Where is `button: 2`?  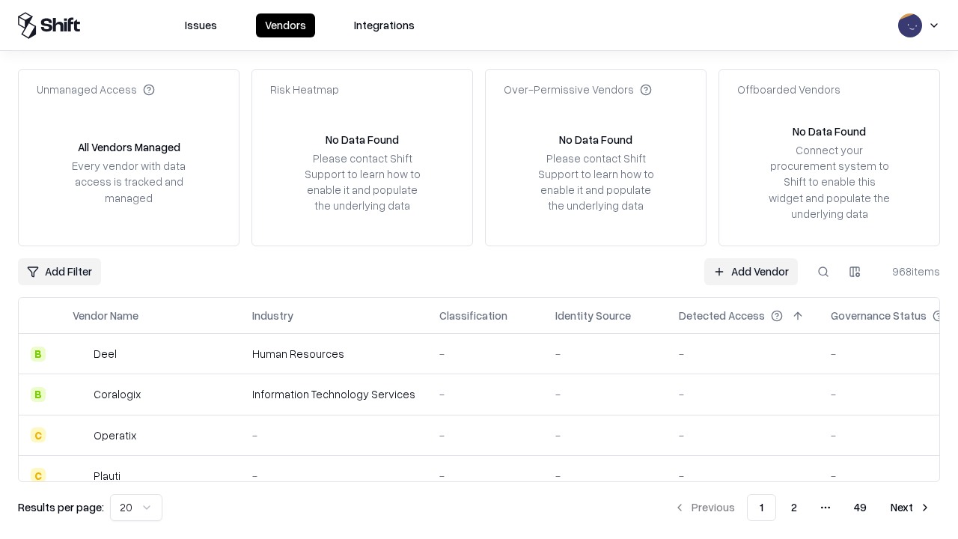
button: 2 is located at coordinates (794, 507).